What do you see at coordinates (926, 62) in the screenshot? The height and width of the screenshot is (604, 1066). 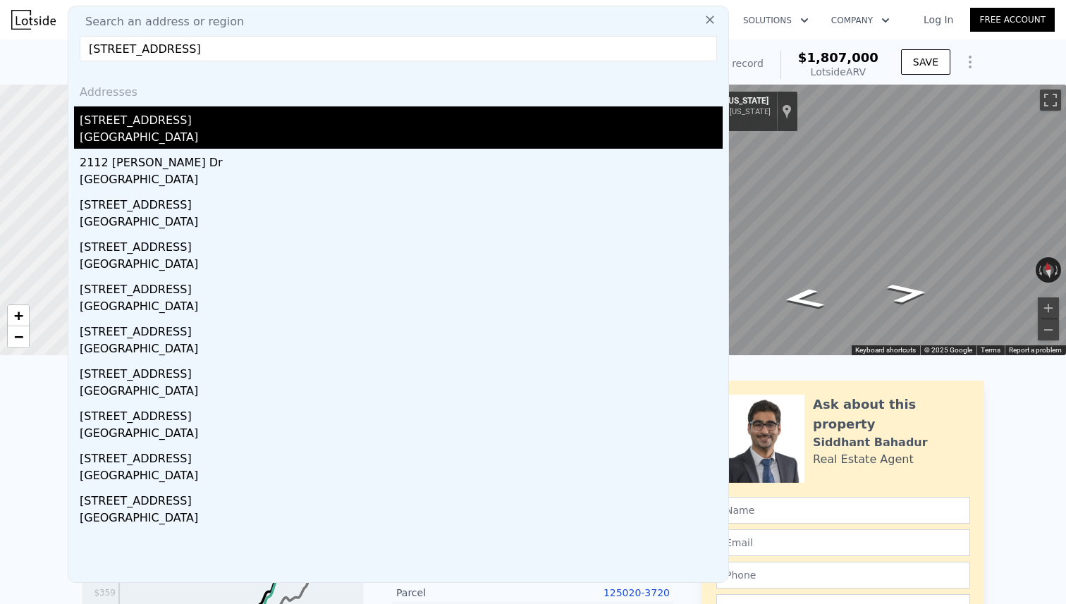 I see `button: SAVE` at bounding box center [926, 62].